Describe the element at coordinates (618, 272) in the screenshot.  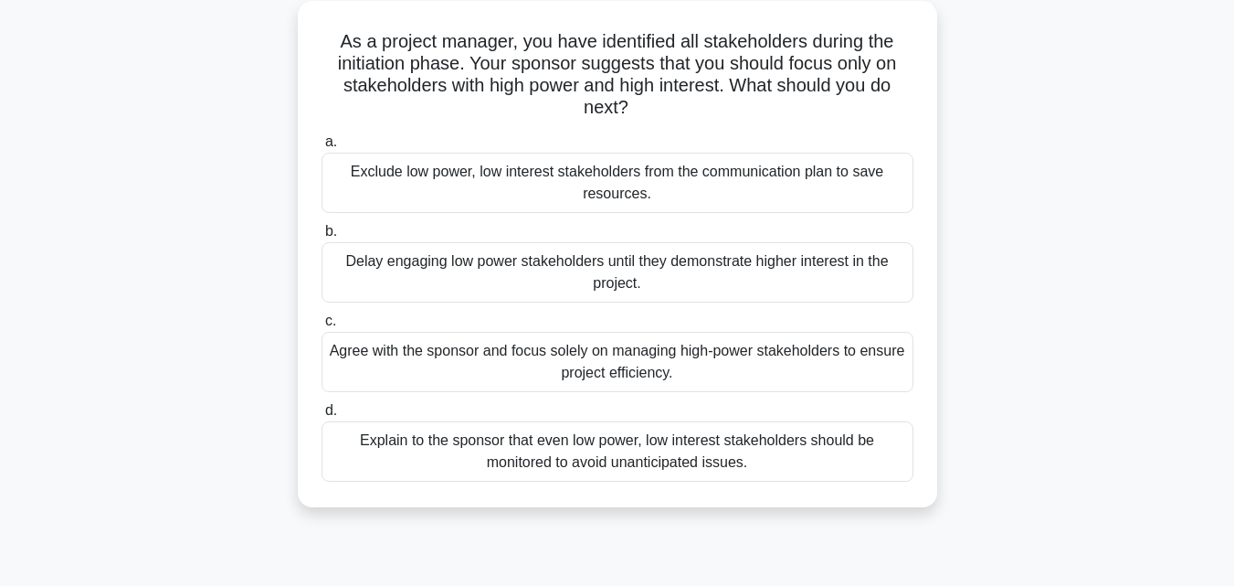
I see `div: Delay engaging low power stakeholders until they demonstrate higher interest in the project.` at that location.